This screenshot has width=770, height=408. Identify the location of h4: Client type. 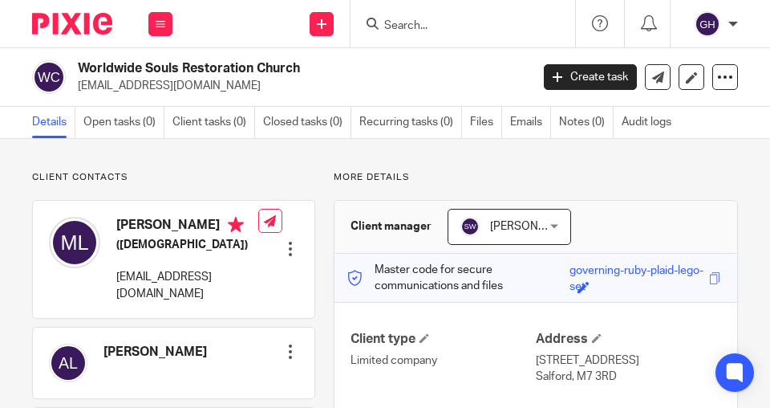
(443, 339).